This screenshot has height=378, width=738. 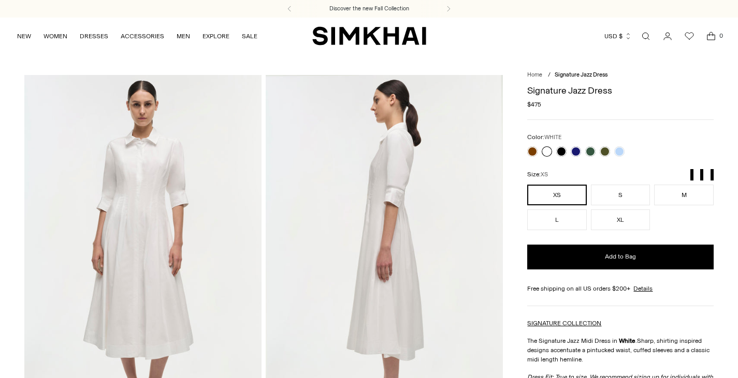 I want to click on button: XL, so click(x=620, y=220).